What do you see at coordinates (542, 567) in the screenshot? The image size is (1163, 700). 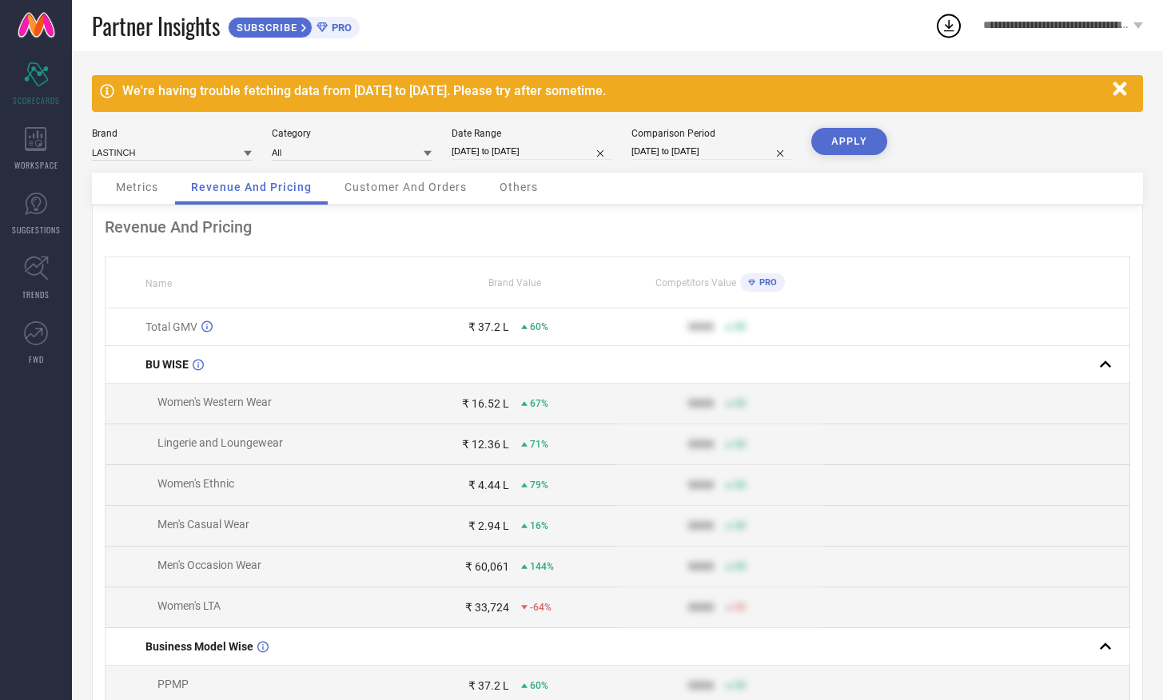 I see `span: 144%` at bounding box center [542, 567].